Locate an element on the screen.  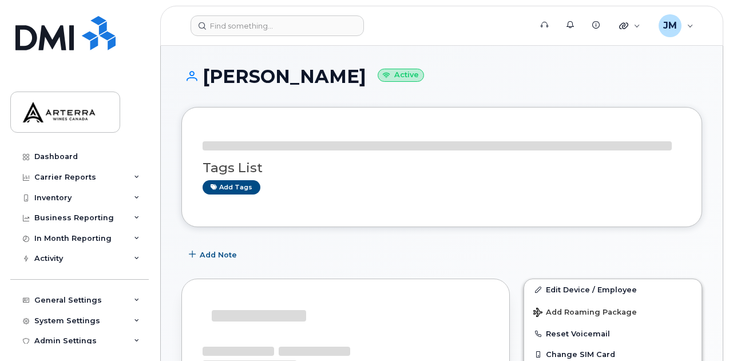
button: Add Roaming Package is located at coordinates (613, 311).